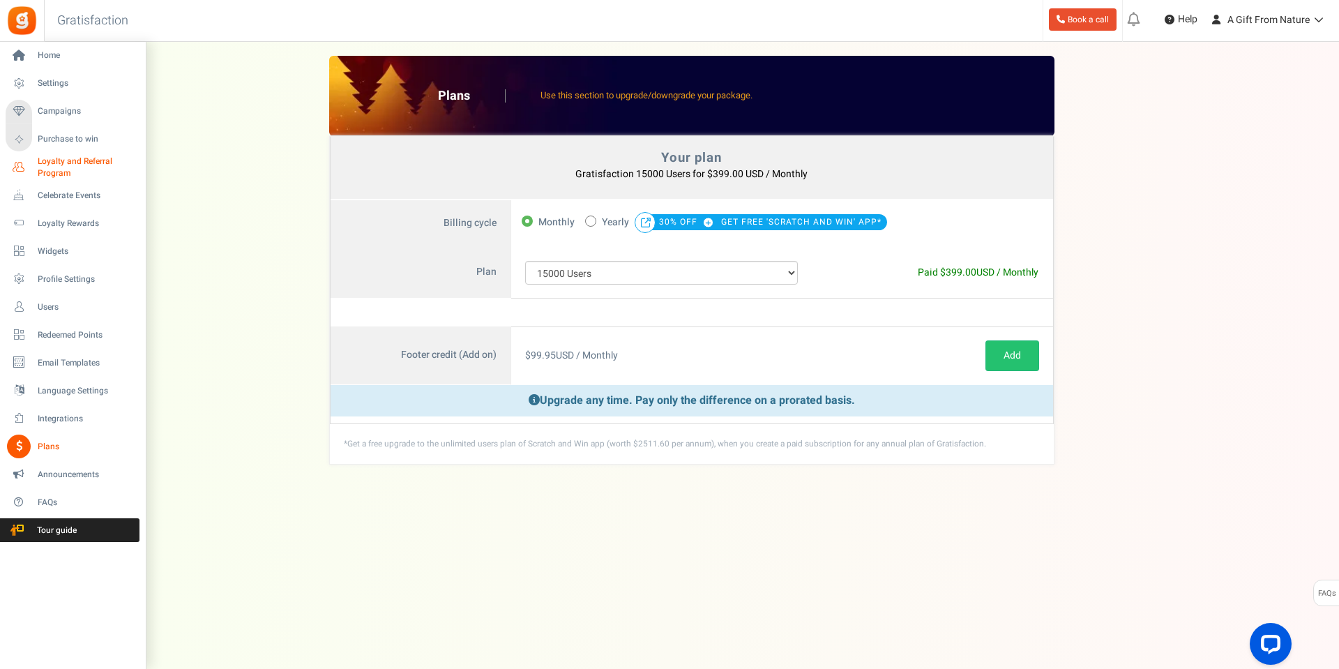 The image size is (1339, 669). What do you see at coordinates (73, 167) in the screenshot?
I see `a: Loyalty and Referral Program` at bounding box center [73, 167].